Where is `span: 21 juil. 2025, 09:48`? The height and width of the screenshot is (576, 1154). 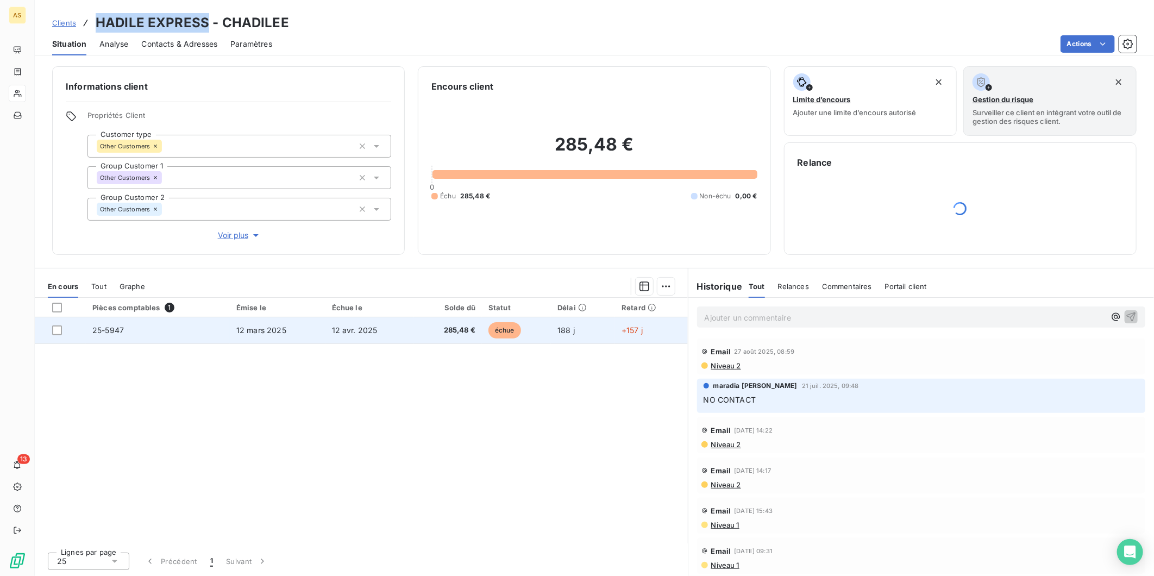
span: 21 juil. 2025, 09:48 is located at coordinates (830, 386).